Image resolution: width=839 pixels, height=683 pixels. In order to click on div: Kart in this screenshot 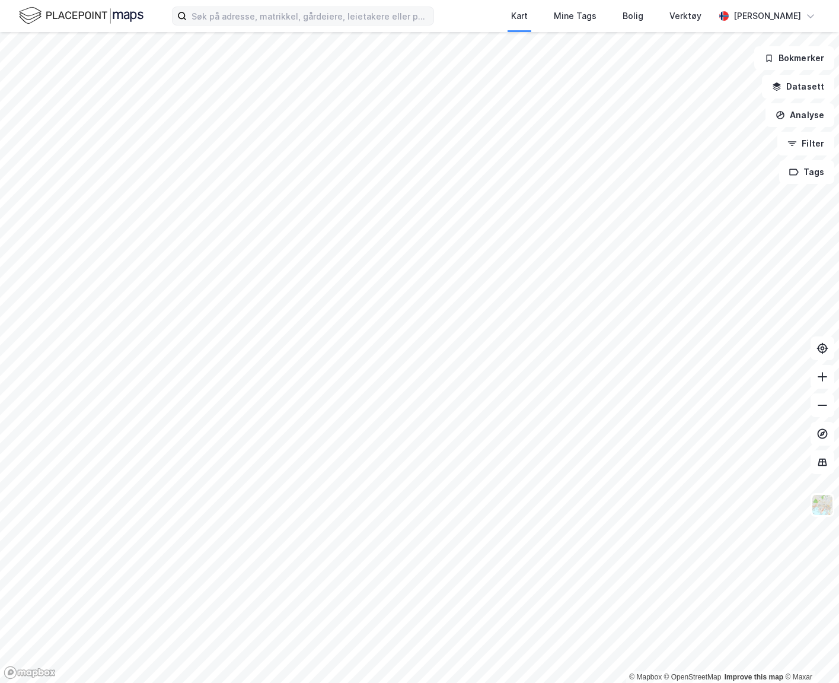, I will do `click(520, 16)`.